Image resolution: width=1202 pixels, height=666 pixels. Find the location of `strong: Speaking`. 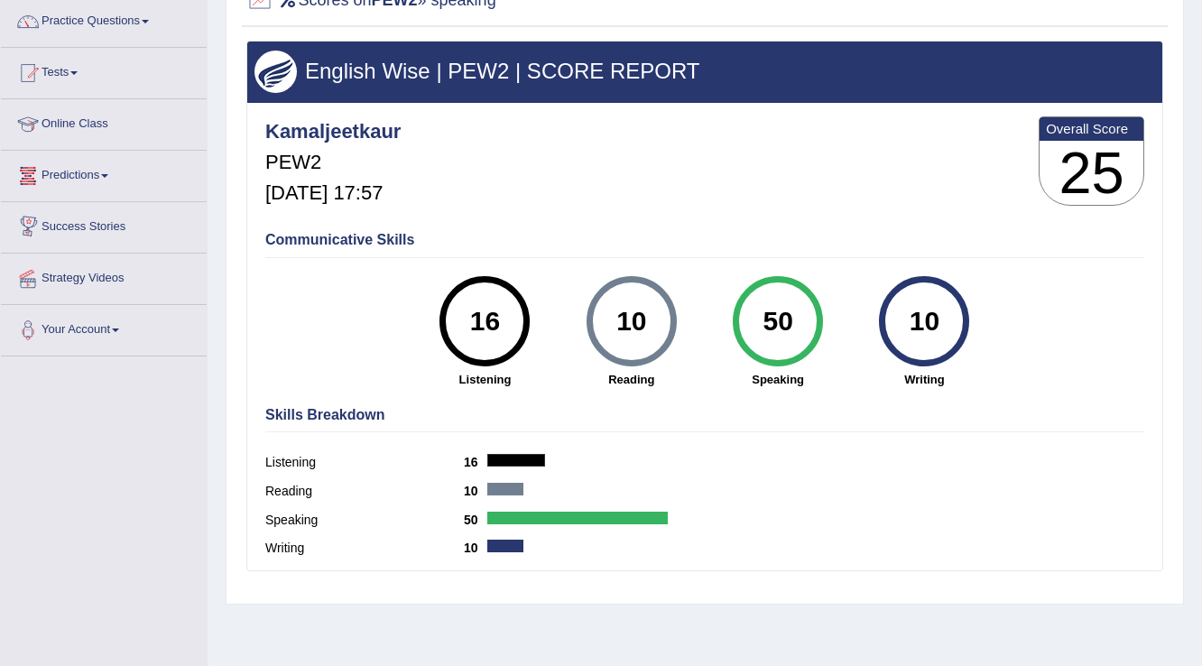

strong: Speaking is located at coordinates (778, 379).